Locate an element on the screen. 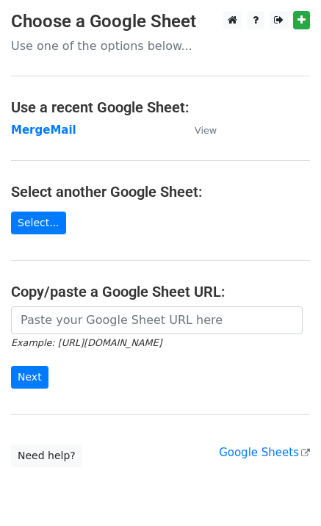 The height and width of the screenshot is (526, 321). a: Need help? is located at coordinates (46, 456).